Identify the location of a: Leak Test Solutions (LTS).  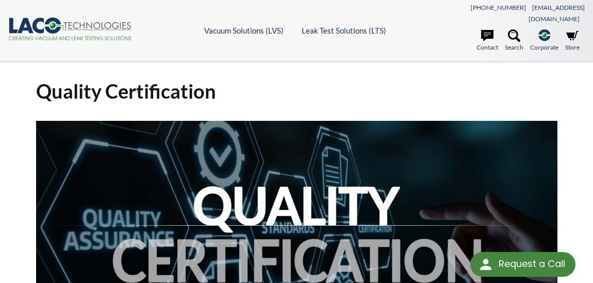
(344, 30).